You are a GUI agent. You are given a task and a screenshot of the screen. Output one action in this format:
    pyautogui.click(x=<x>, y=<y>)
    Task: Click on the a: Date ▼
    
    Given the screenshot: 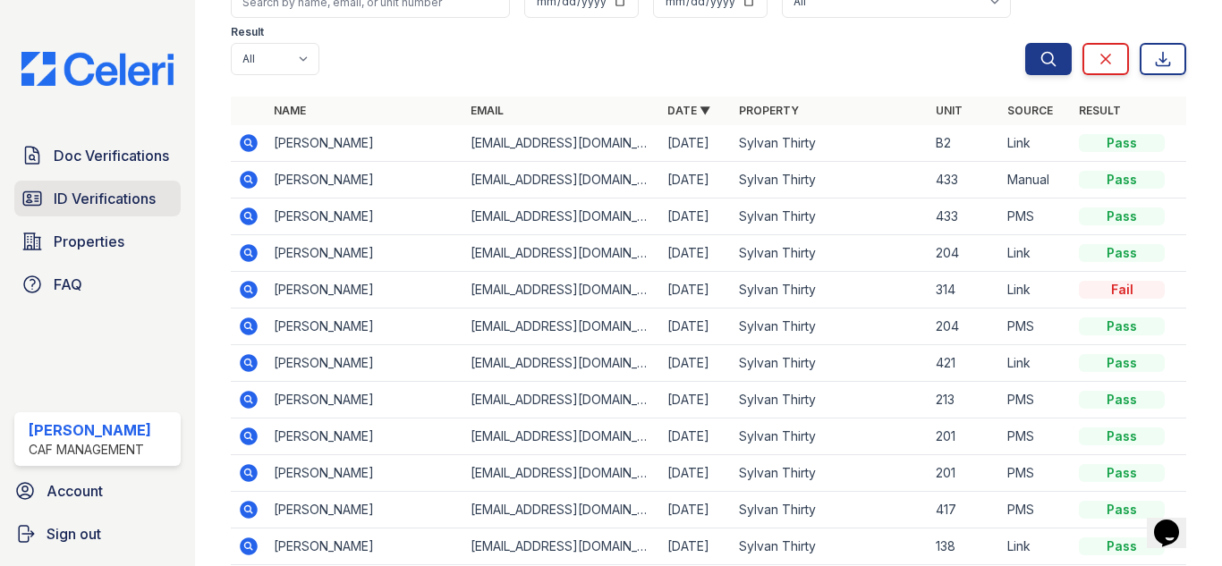 What is the action you would take?
    pyautogui.click(x=689, y=110)
    